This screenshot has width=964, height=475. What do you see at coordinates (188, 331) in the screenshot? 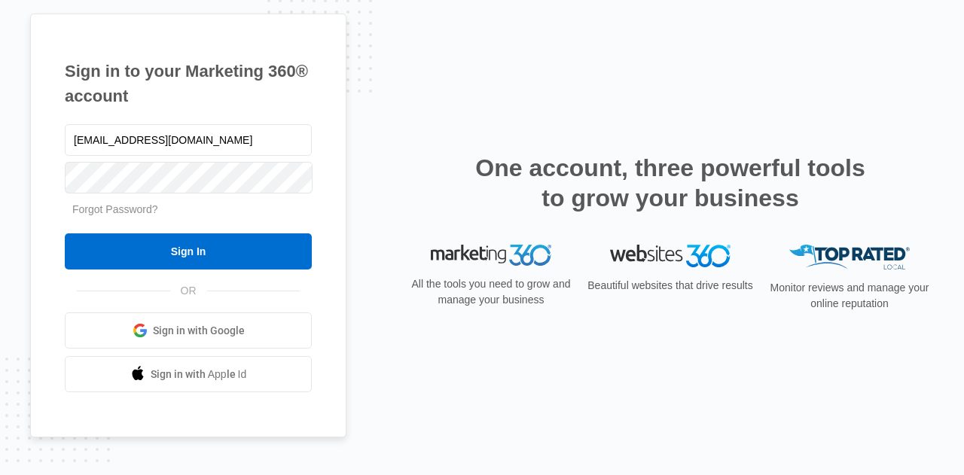
I see `a: Sign in with Google` at bounding box center [188, 331].